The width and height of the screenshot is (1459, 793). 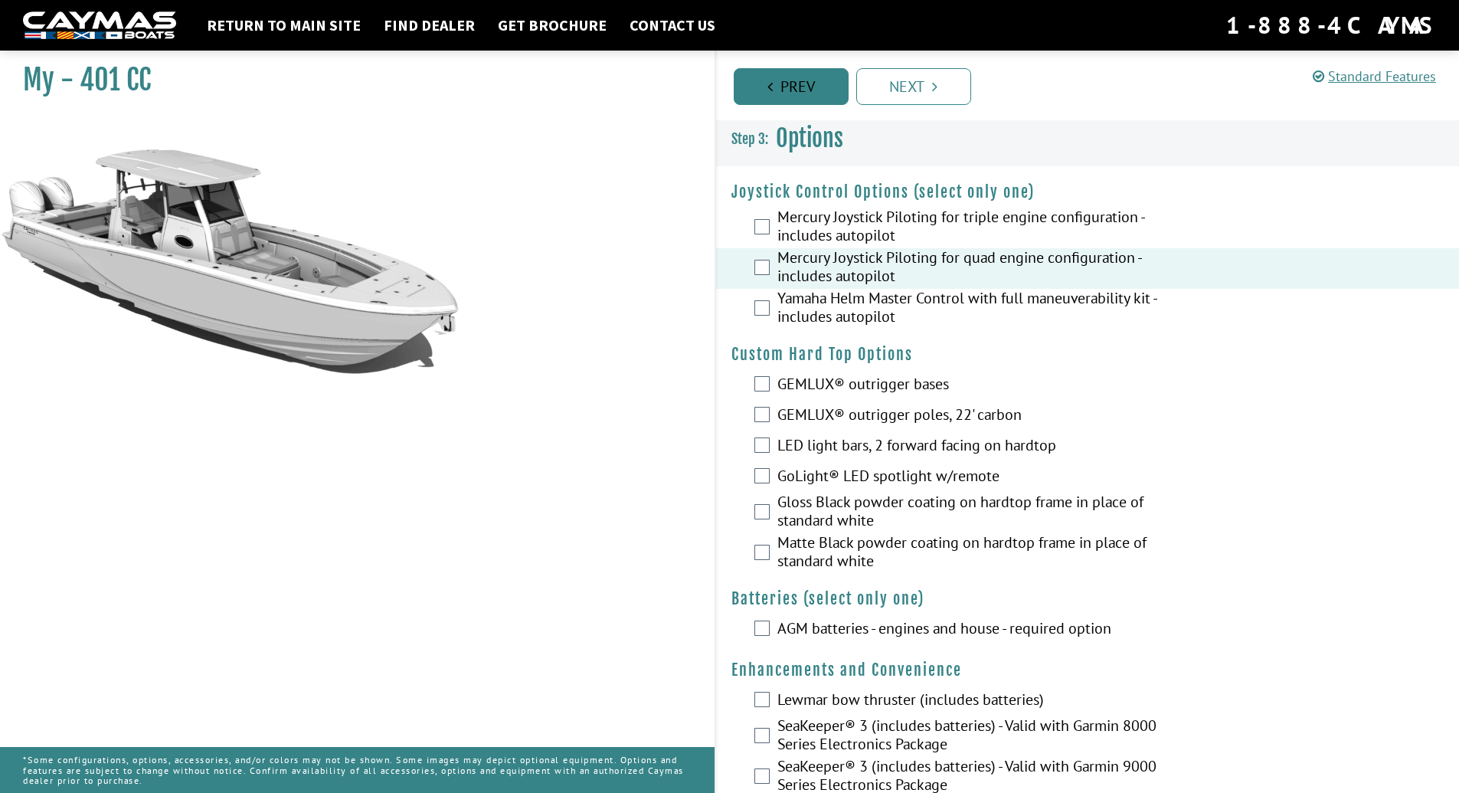 I want to click on h4: Custom Hard Top Options, so click(x=1087, y=354).